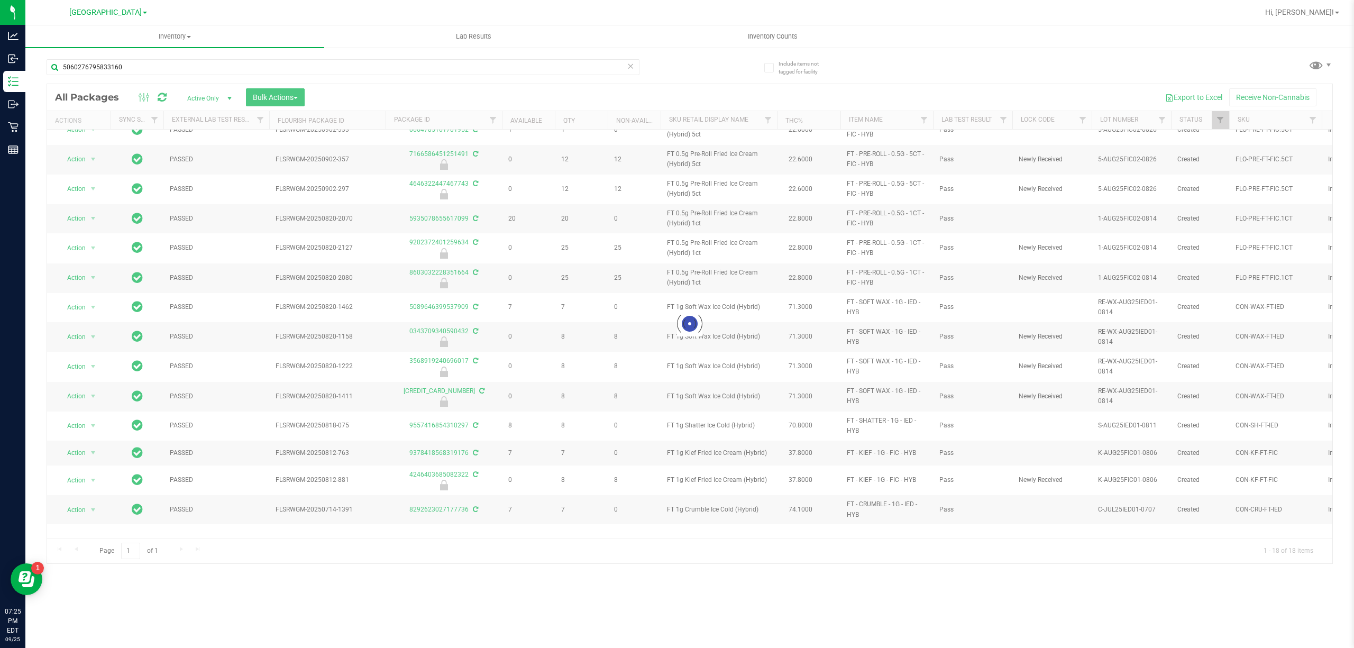  What do you see at coordinates (772, 36) in the screenshot?
I see `span: Inventory Counts` at bounding box center [772, 36].